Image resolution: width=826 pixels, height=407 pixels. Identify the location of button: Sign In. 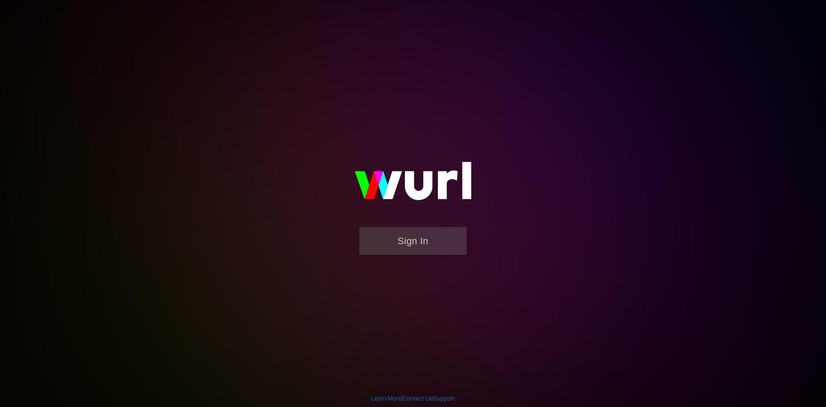
(413, 241).